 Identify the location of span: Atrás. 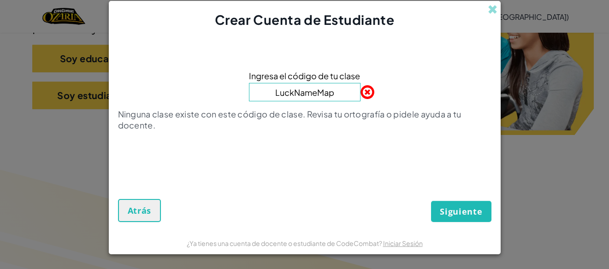
(140, 211).